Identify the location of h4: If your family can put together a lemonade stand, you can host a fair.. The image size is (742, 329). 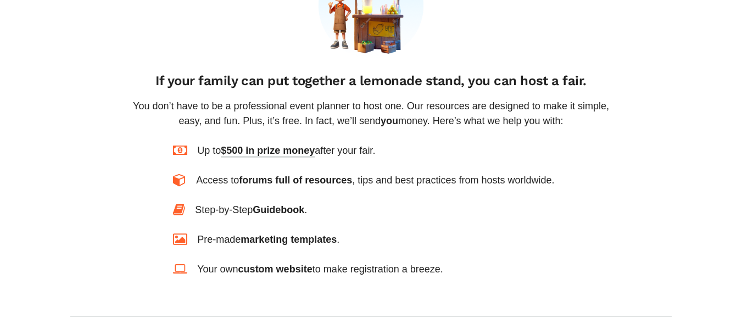
(371, 81).